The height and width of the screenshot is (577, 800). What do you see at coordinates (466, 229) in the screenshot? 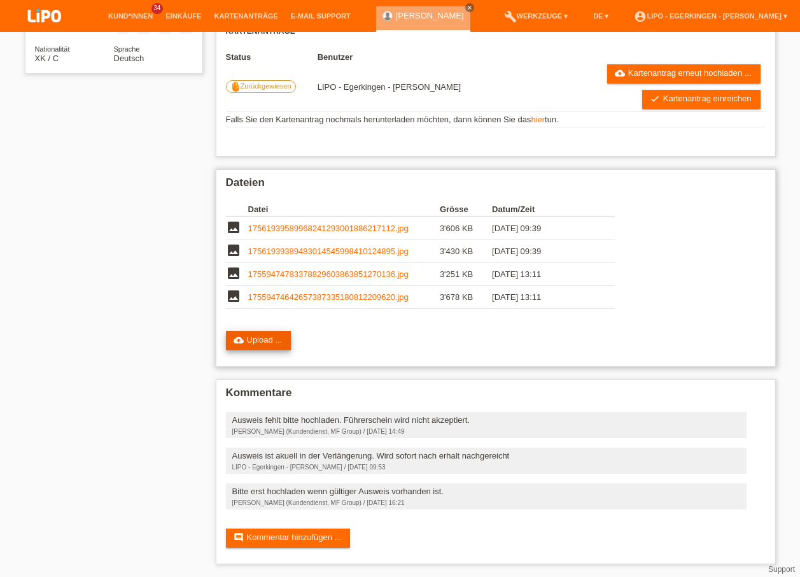
I see `td: 3'606 KB` at bounding box center [466, 229].